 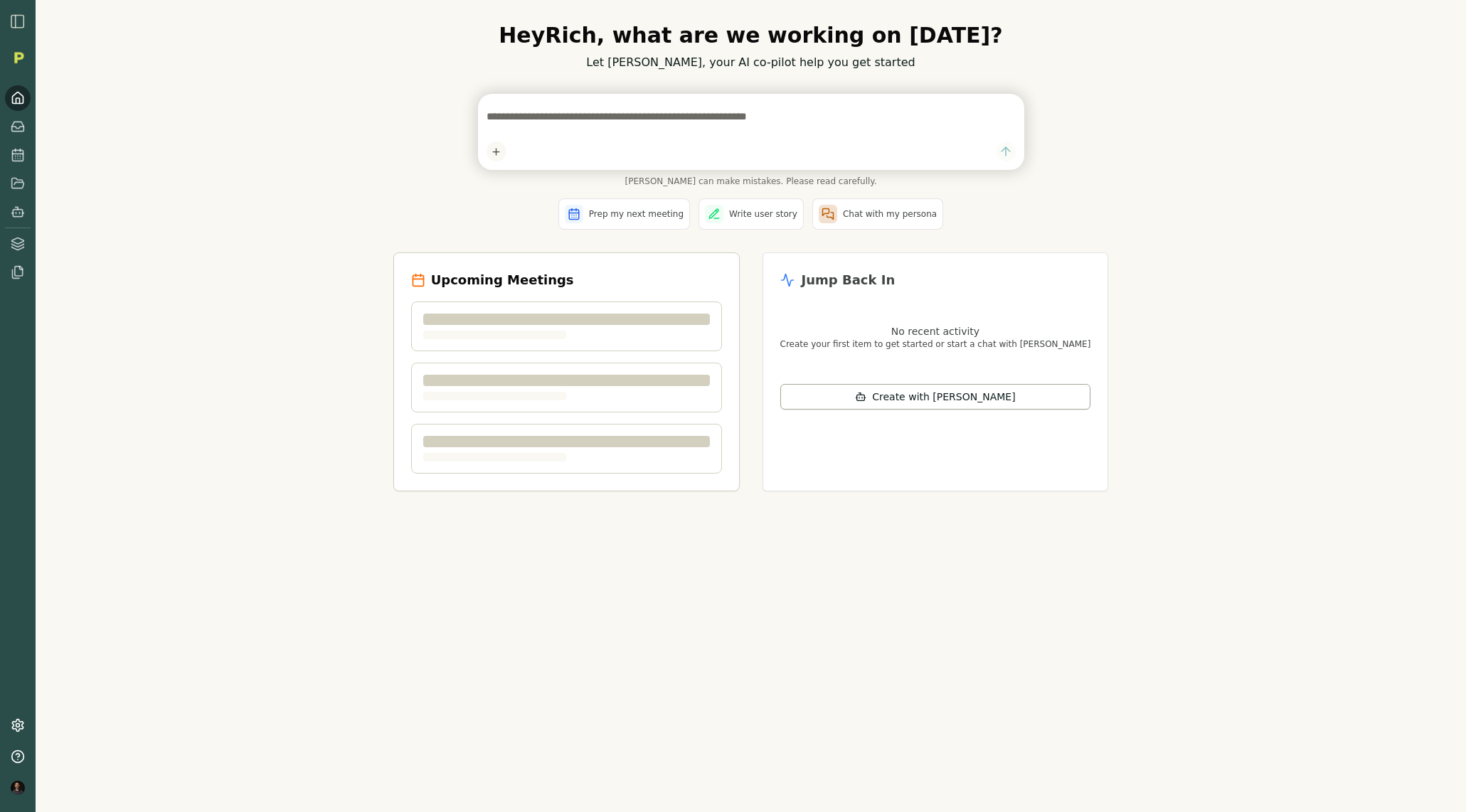 What do you see at coordinates (877, 214) in the screenshot?
I see `button: Chat with my persona` at bounding box center [877, 214].